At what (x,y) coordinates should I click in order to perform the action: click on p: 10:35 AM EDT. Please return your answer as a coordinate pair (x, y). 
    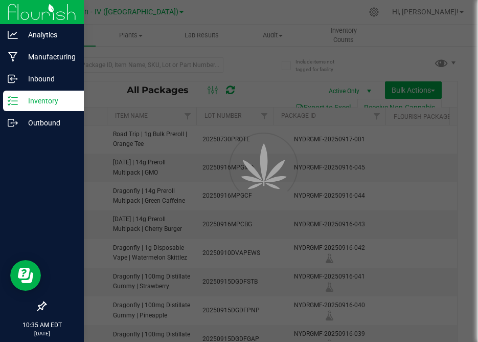
    Looking at the image, I should click on (42, 325).